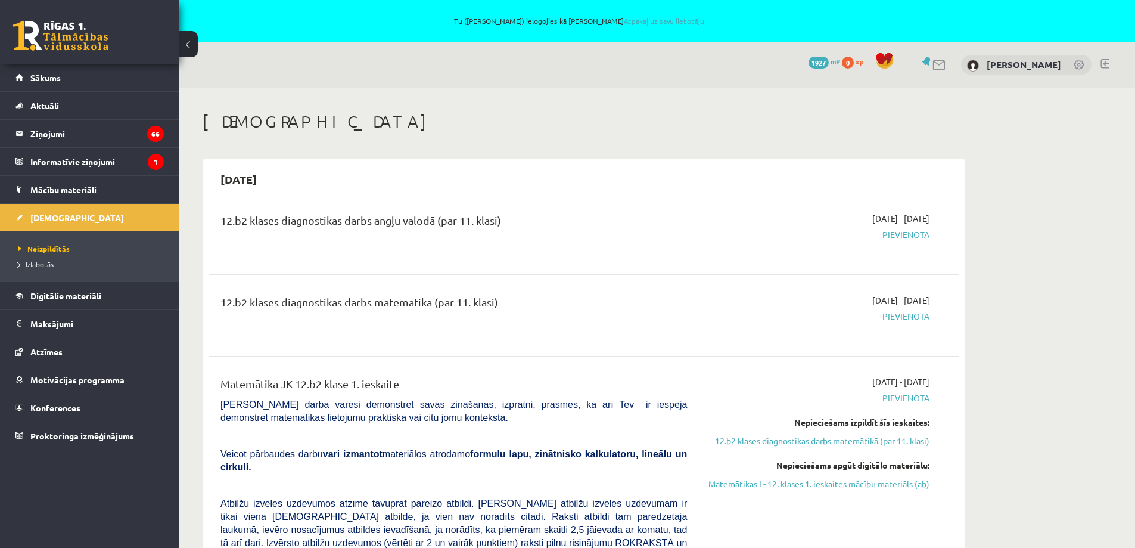  I want to click on a: Mācību materiāli, so click(89, 189).